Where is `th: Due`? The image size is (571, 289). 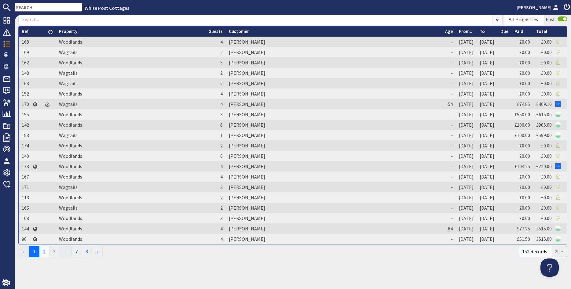 th: Due is located at coordinates (504, 31).